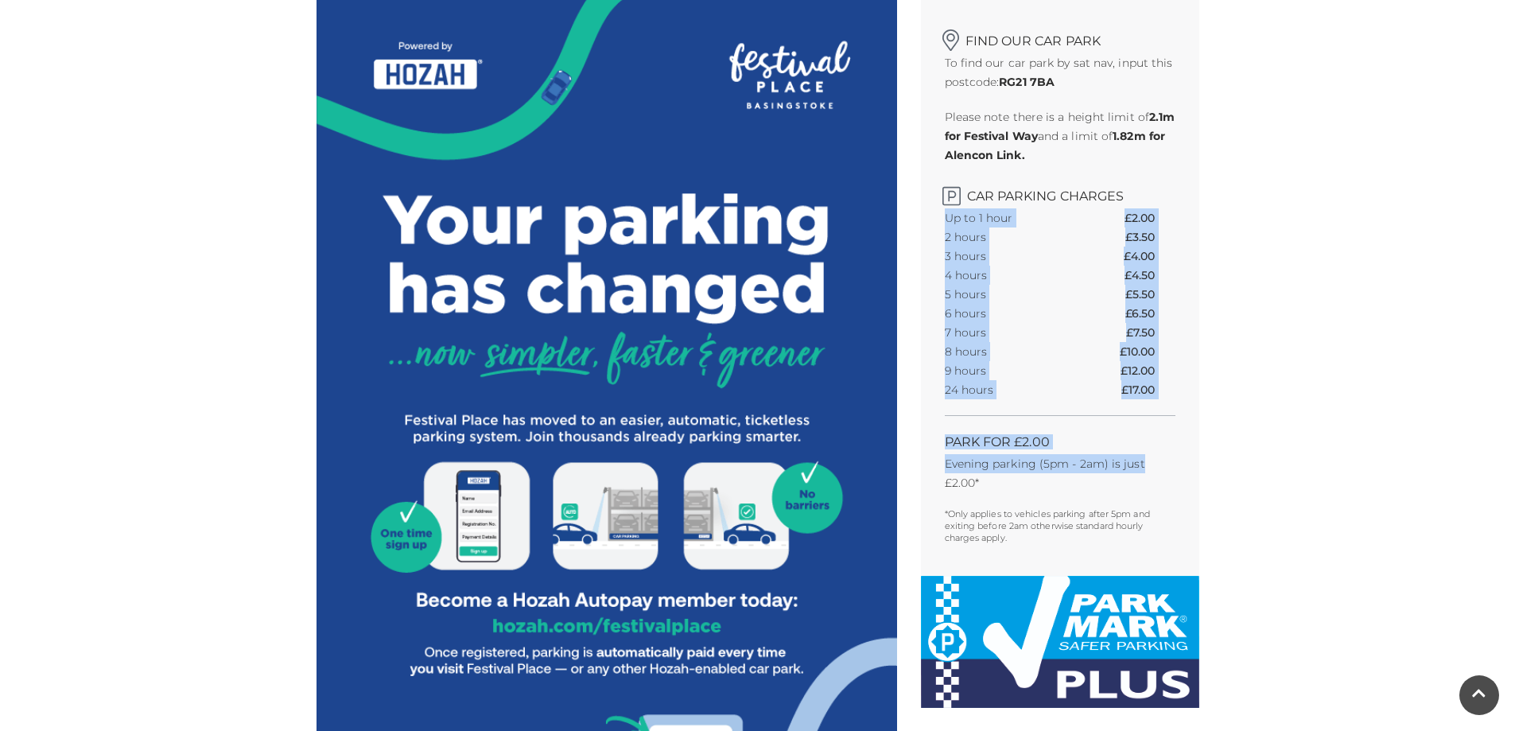  I want to click on p: Please note there is a height limit of and a limit of, so click(1060, 136).